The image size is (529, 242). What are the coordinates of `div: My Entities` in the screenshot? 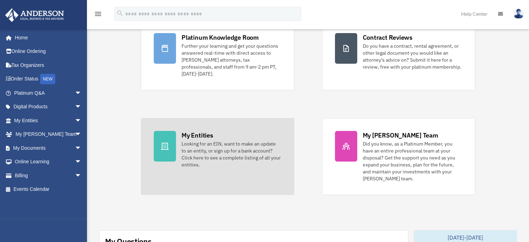 It's located at (197, 135).